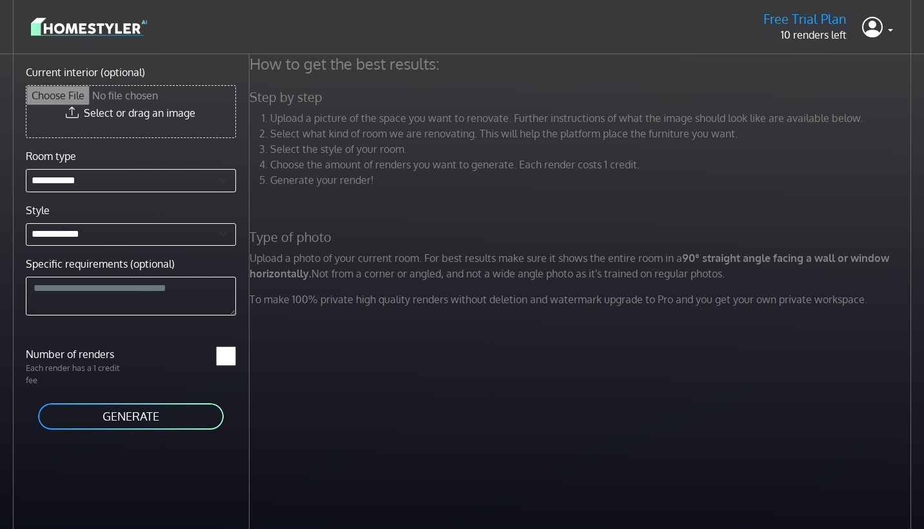 The image size is (924, 529). What do you see at coordinates (582, 237) in the screenshot?
I see `h5: Type of photo` at bounding box center [582, 237].